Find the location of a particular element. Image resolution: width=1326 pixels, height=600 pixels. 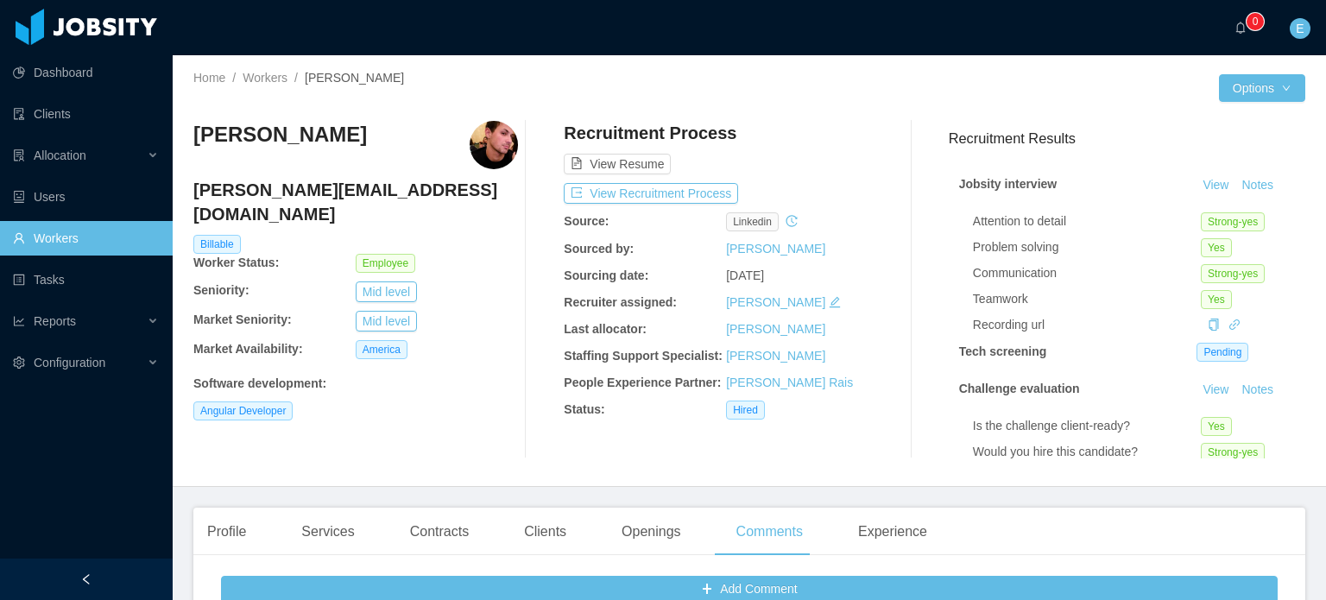

button: icon: exportView Recruitment Process is located at coordinates (651, 193).